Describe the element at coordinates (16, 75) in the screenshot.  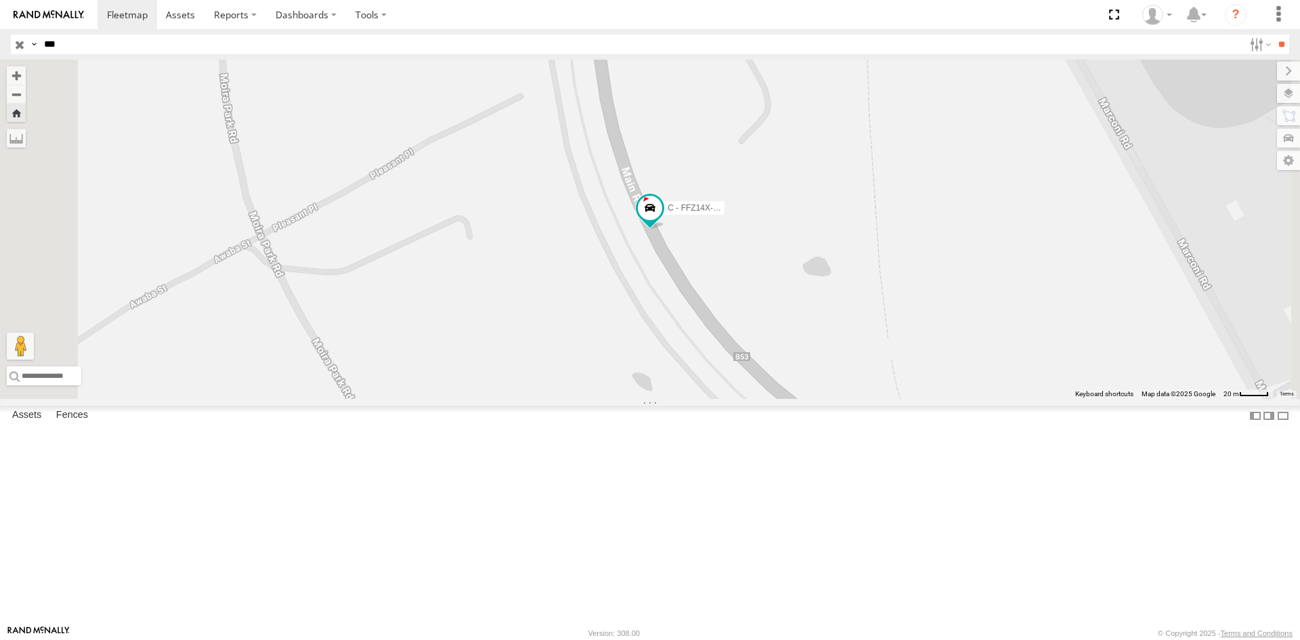
I see `button: Zoom in` at that location.